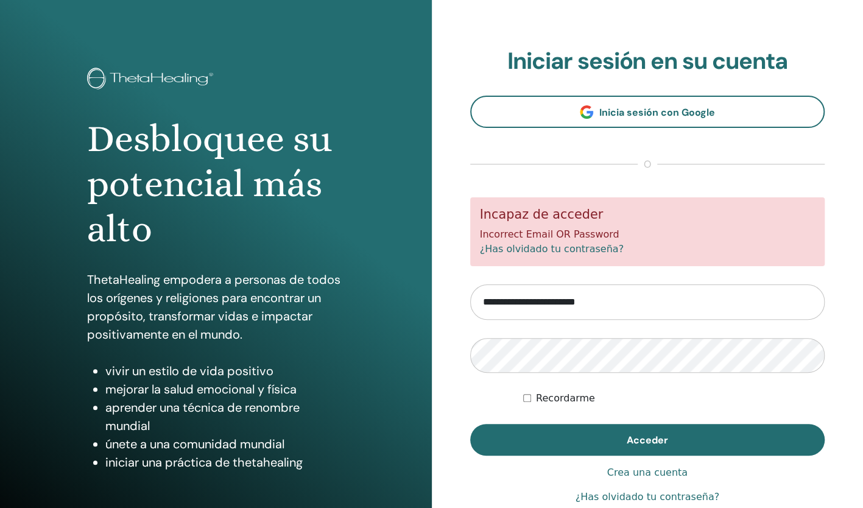 The width and height of the screenshot is (863, 508). Describe the element at coordinates (216, 184) in the screenshot. I see `h1: Desbloquee su potencial más alto` at that location.